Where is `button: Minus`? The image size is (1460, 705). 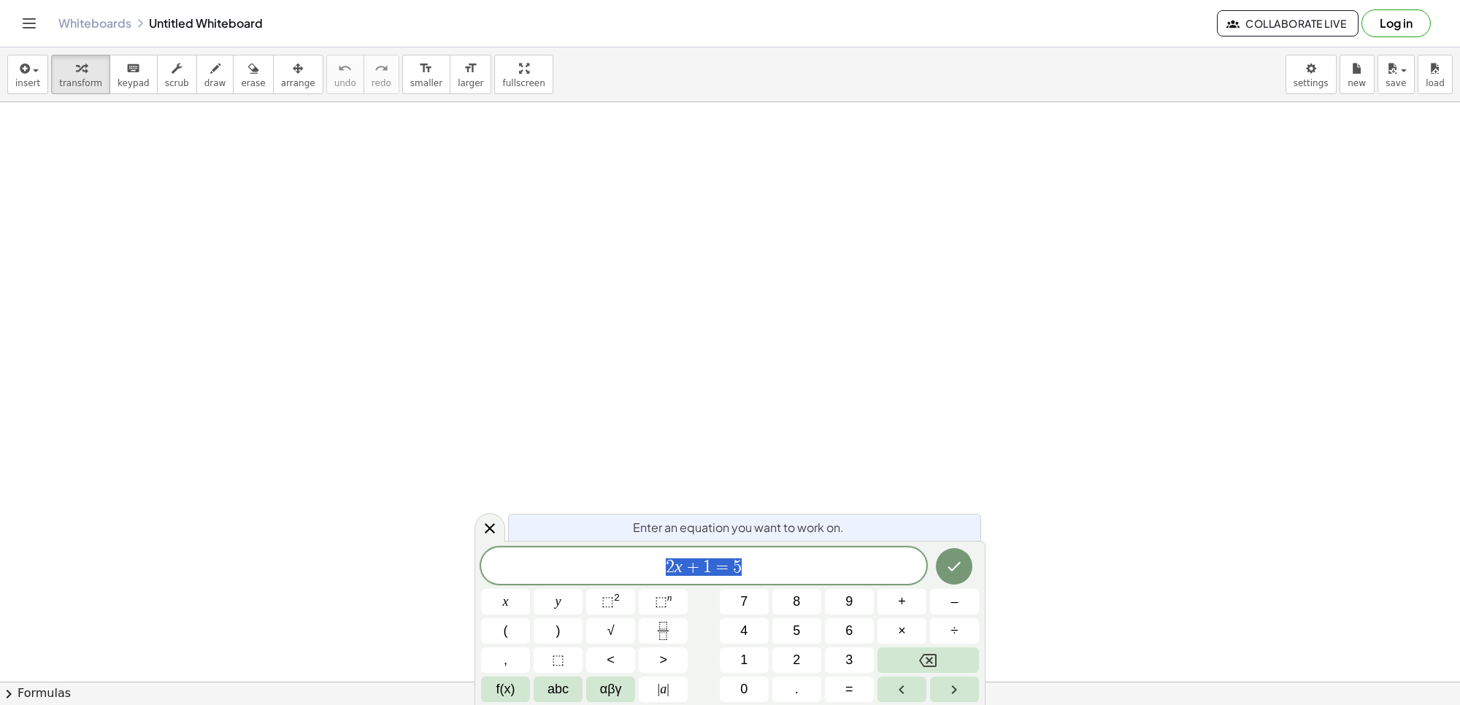
button: Minus is located at coordinates (954, 601).